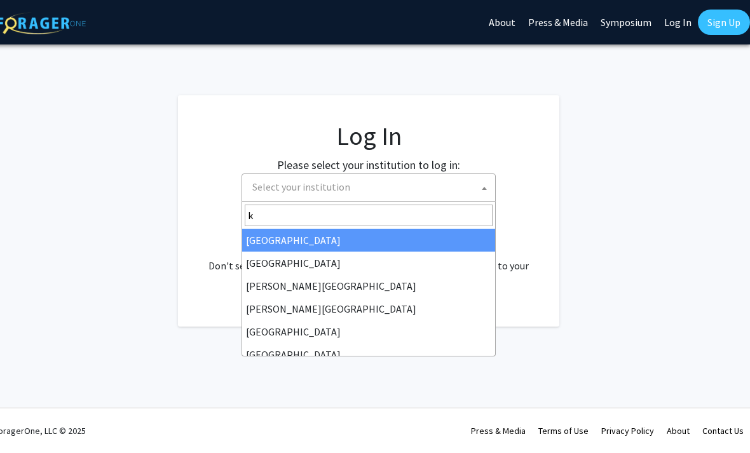  What do you see at coordinates (627, 431) in the screenshot?
I see `a: Privacy Policy` at bounding box center [627, 431].